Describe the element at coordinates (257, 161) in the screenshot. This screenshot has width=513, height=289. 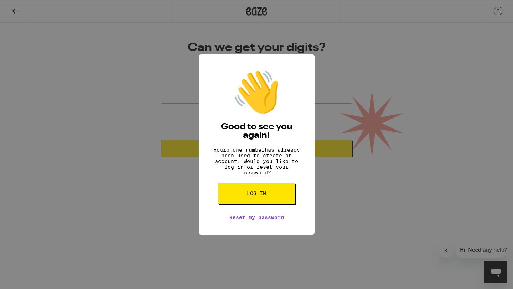
I see `p: Your phone number has already been used to create an account. Would you like to log in or reset y...` at that location.